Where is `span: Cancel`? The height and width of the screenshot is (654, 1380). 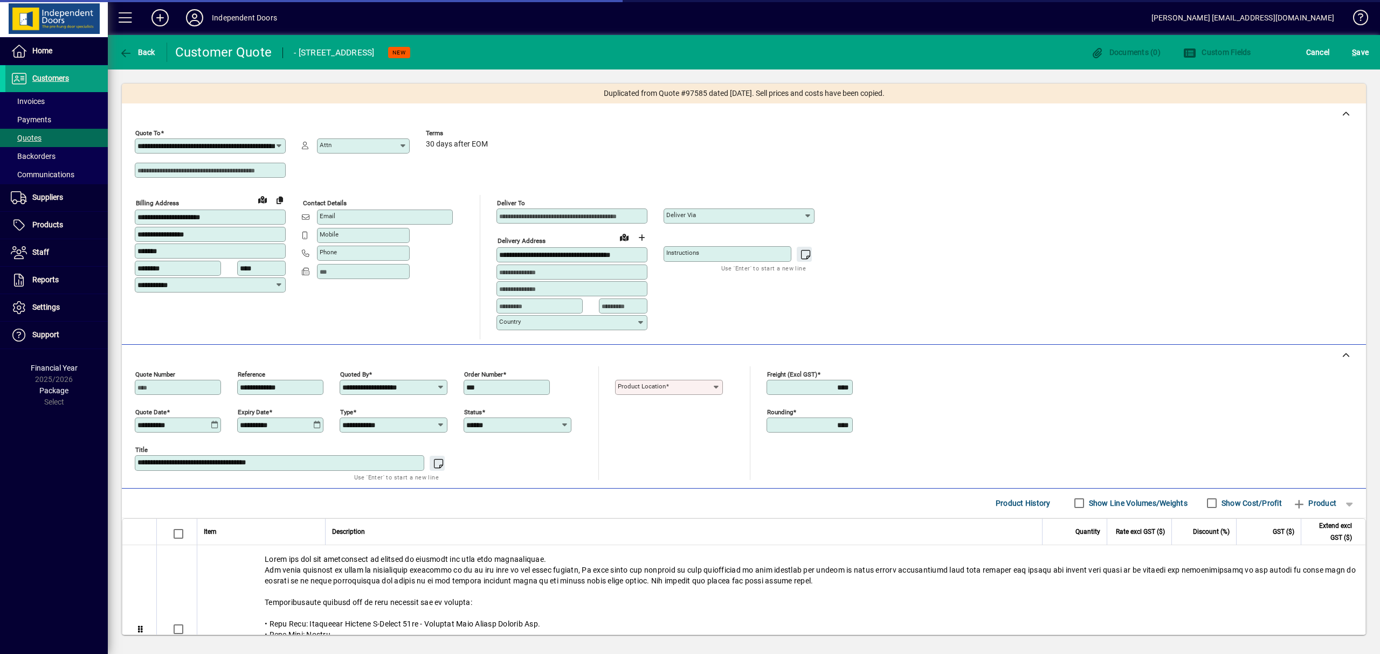 span: Cancel is located at coordinates (1318, 52).